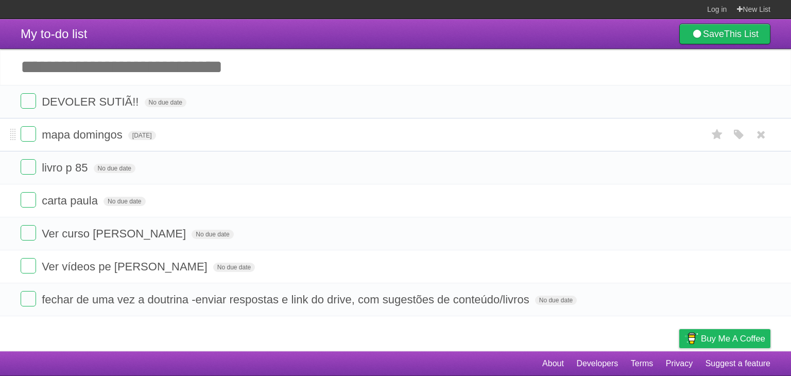 This screenshot has height=376, width=791. Describe the element at coordinates (91, 102) in the screenshot. I see `span: DEVOLER SUTIÃ!!` at that location.